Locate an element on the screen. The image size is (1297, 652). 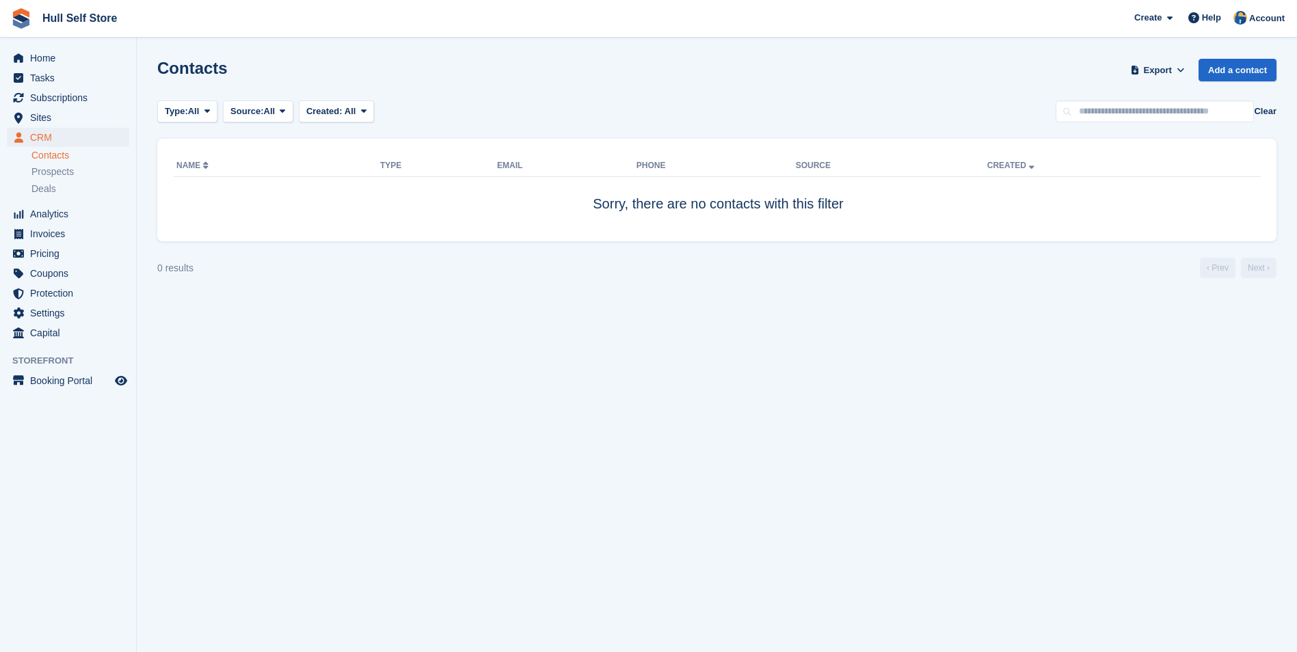
th: Type is located at coordinates (438, 166).